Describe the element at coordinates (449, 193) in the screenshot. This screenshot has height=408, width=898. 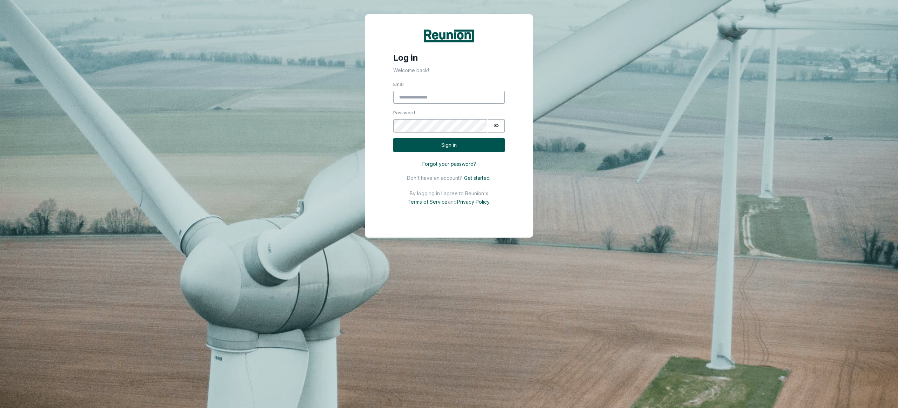
I see `p: By logging in I agree to Reunion's` at that location.